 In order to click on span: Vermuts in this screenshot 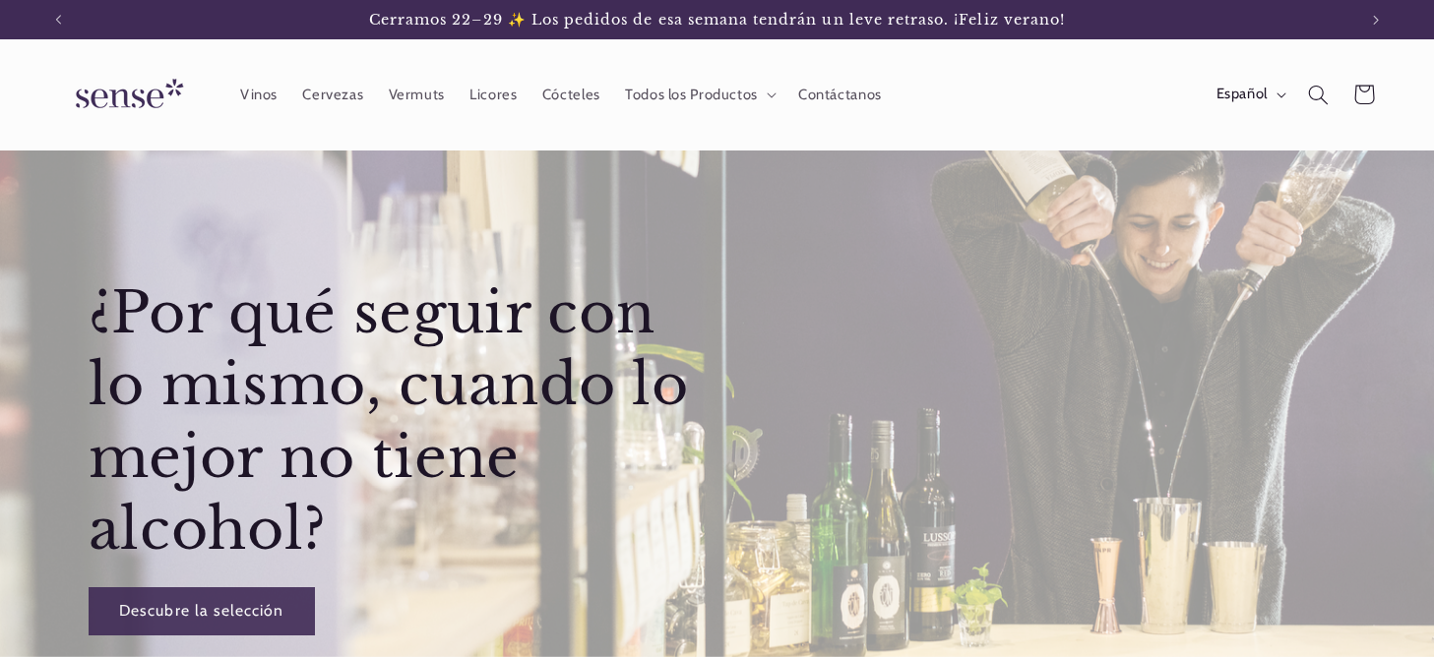, I will do `click(416, 94)`.